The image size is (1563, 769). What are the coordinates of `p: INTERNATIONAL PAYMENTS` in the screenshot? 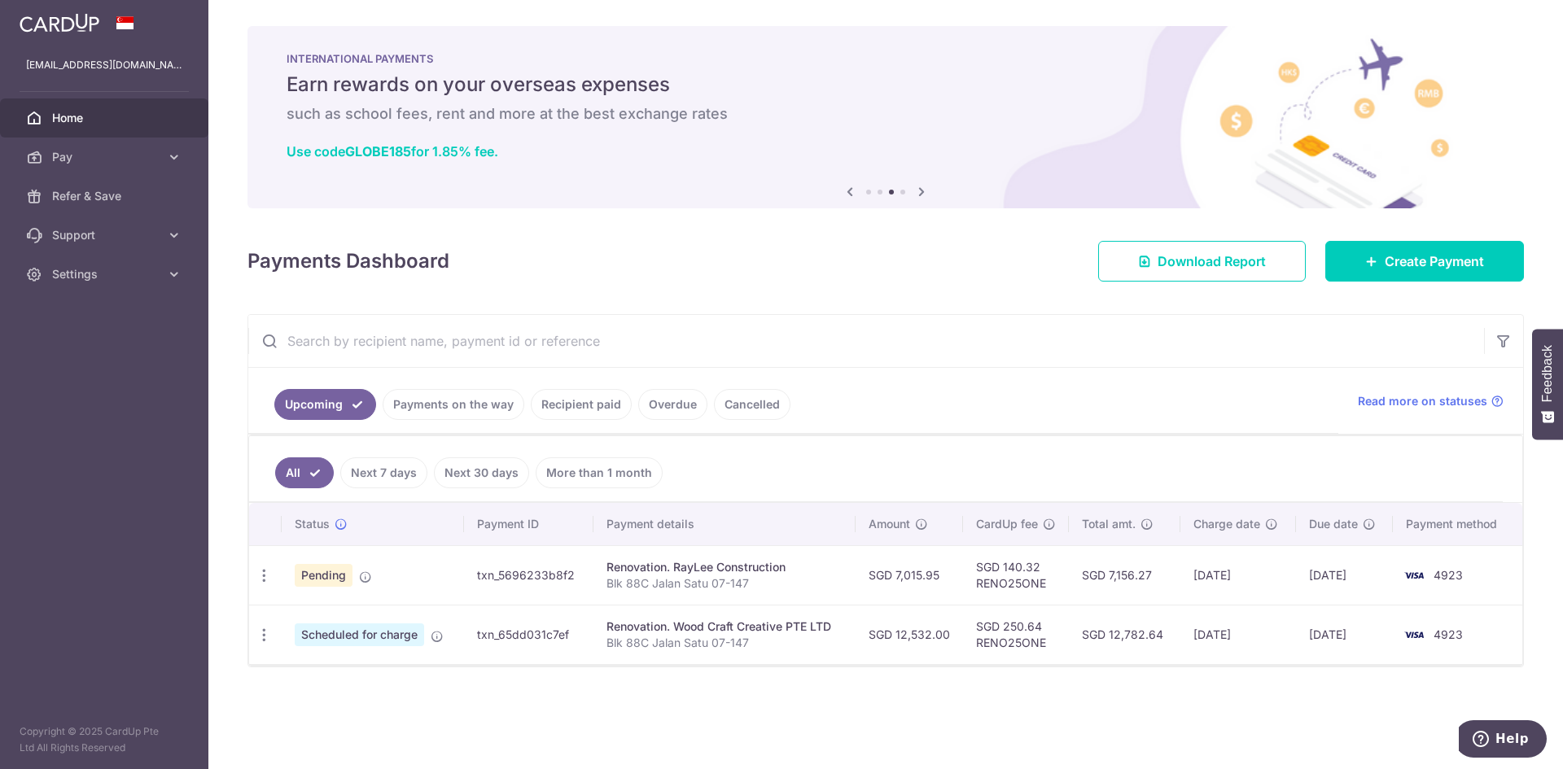 It's located at (886, 59).